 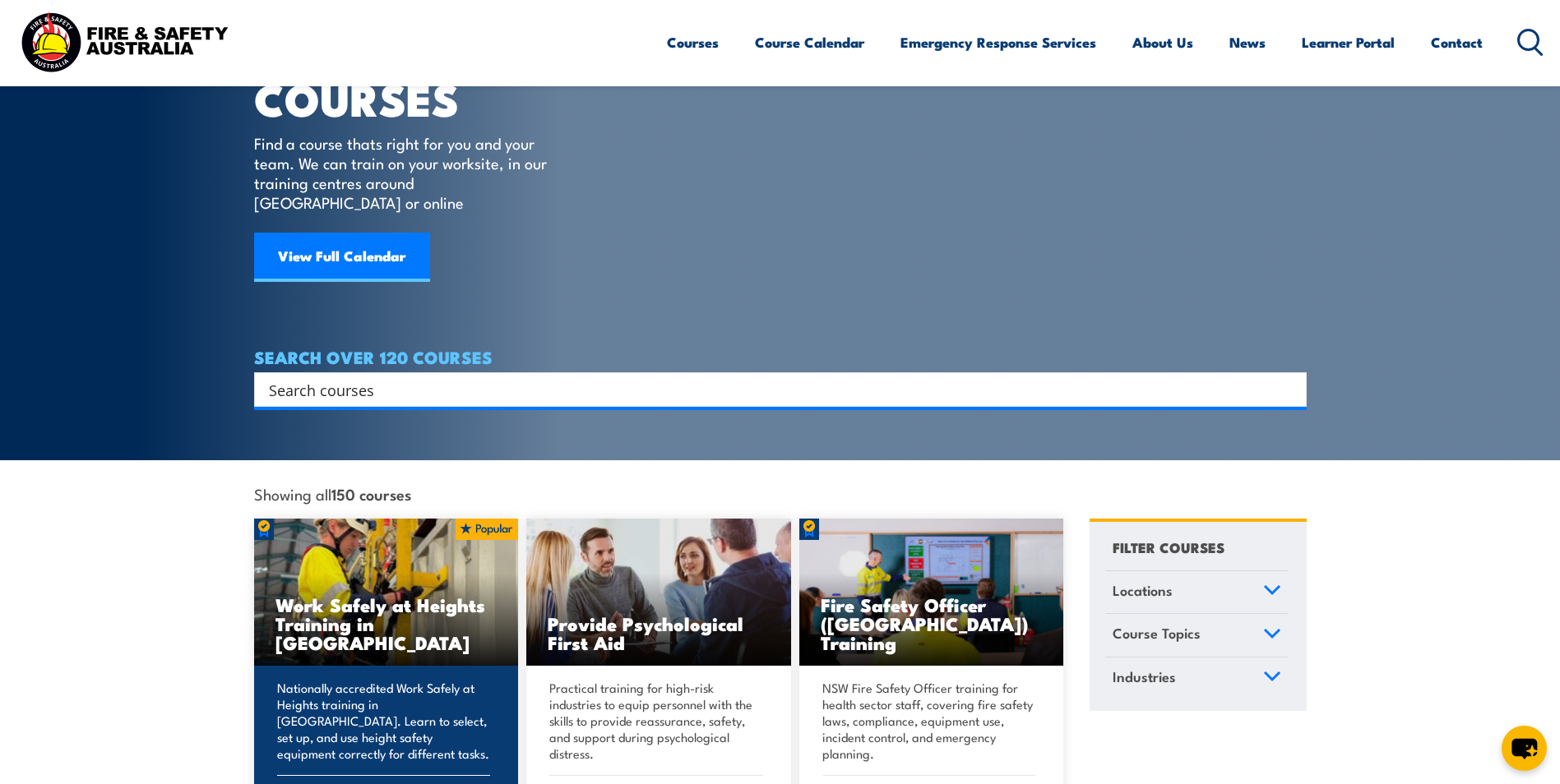 What do you see at coordinates (1197, 678) in the screenshot?
I see `a: Industries` at bounding box center [1197, 678].